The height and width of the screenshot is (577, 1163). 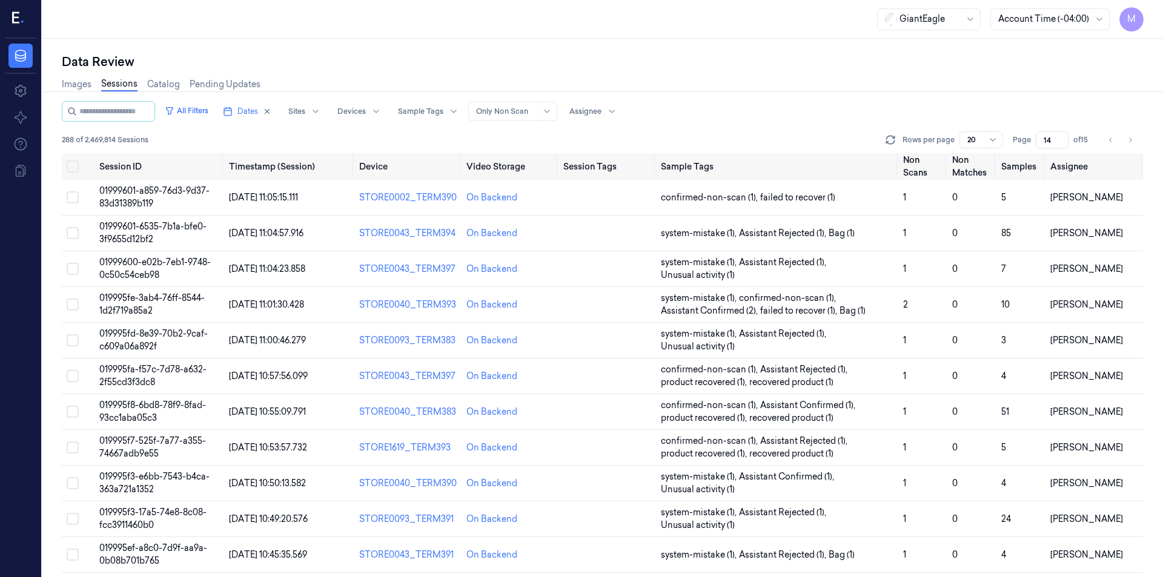 What do you see at coordinates (906, 305) in the screenshot?
I see `span: 2` at bounding box center [906, 305].